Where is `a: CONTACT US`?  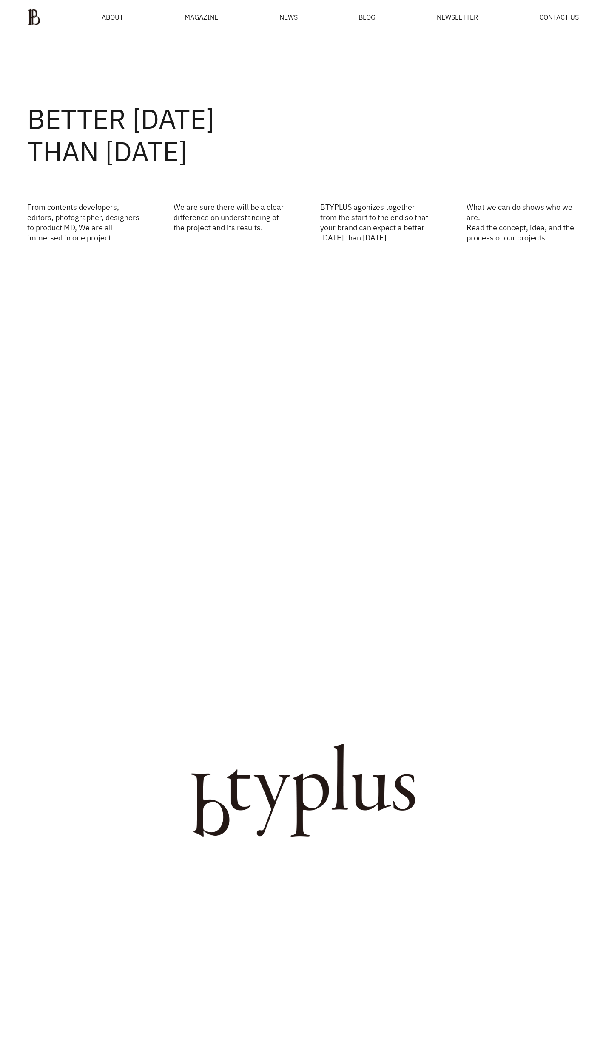 a: CONTACT US is located at coordinates (558, 17).